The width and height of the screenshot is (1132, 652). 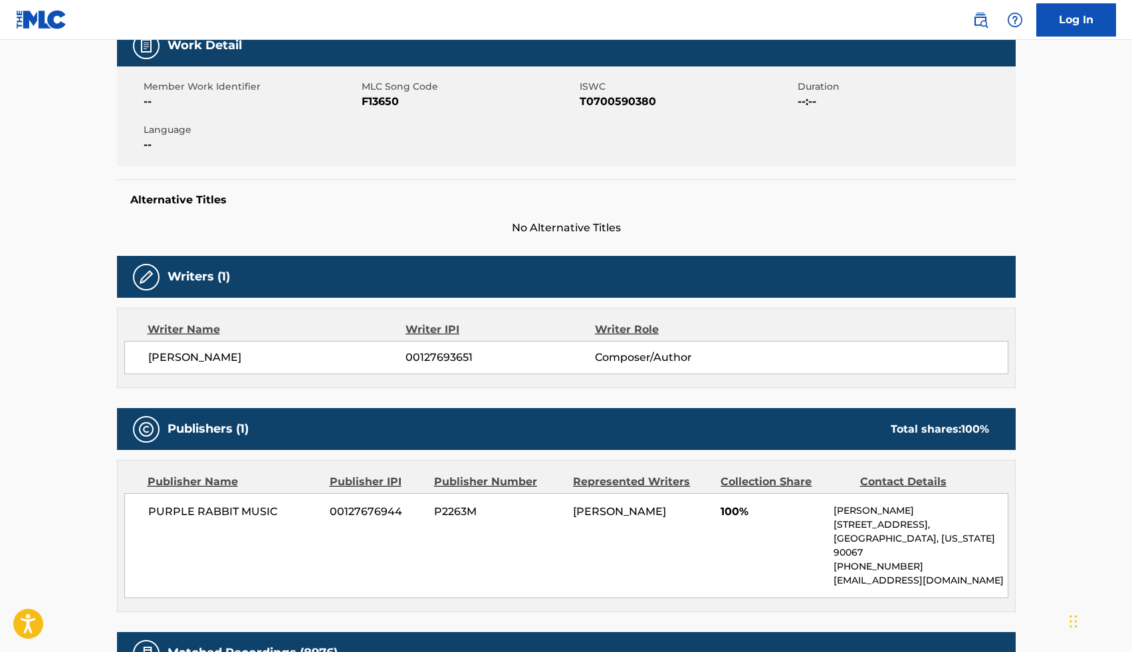 What do you see at coordinates (276, 330) in the screenshot?
I see `div: Writer Name` at bounding box center [276, 330].